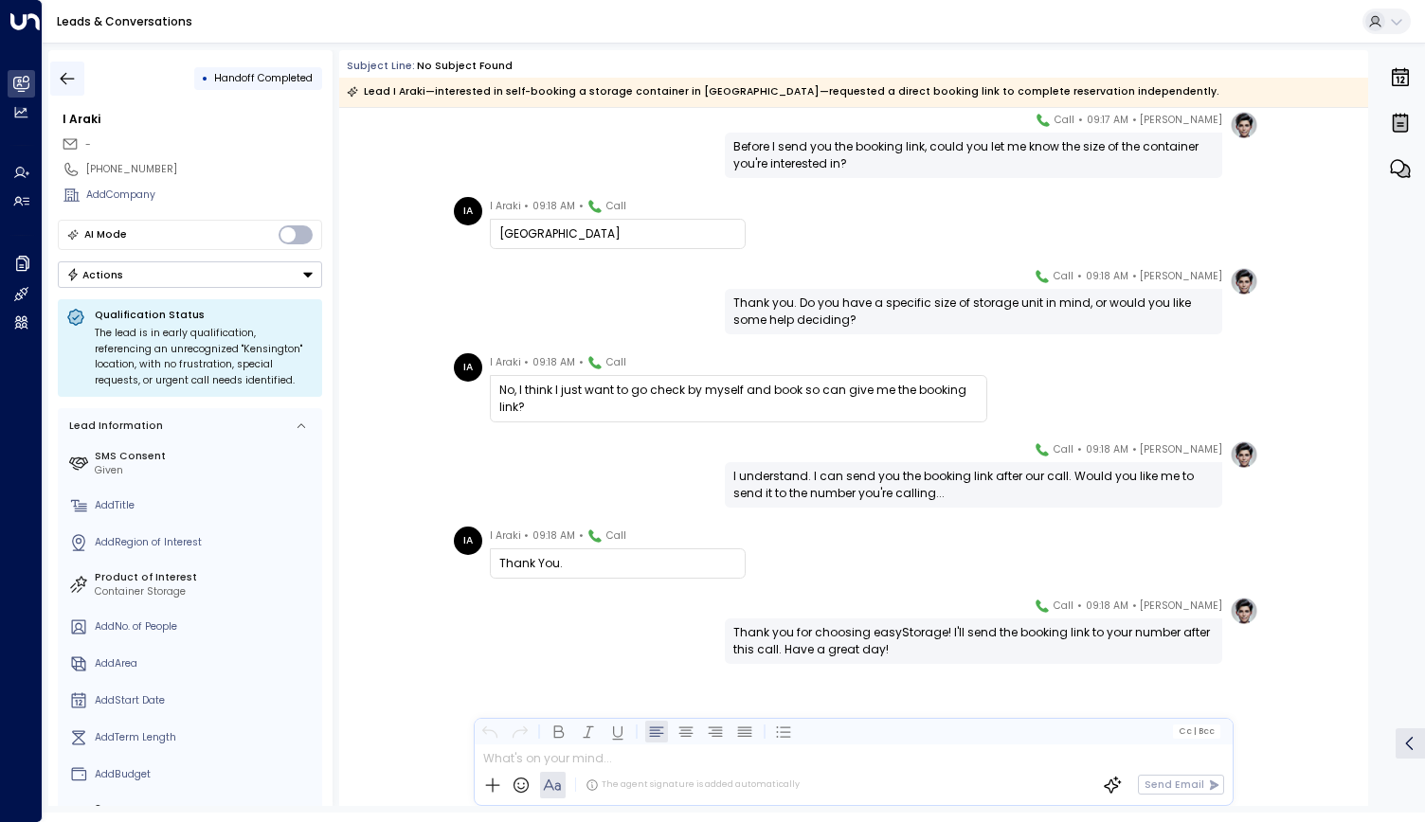  Describe the element at coordinates (618, 564) in the screenshot. I see `div: Thank You.` at that location.